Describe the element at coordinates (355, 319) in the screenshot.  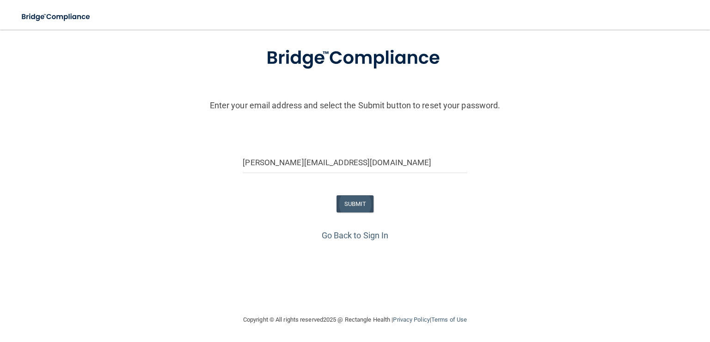
I see `div: Copyright © All rights reserved 2025 @ Rectangle Health | |` at that location.